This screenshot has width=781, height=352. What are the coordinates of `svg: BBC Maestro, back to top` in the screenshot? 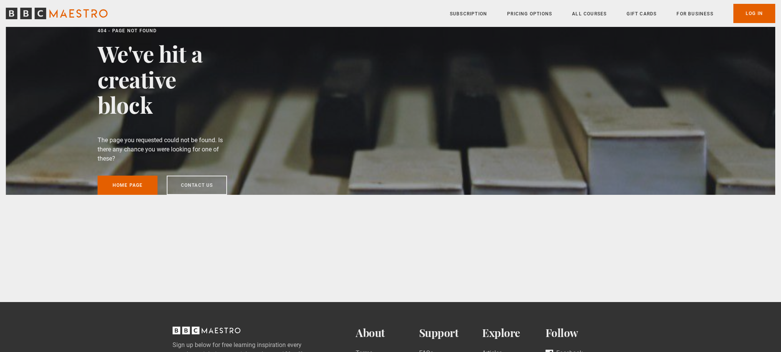 It's located at (206, 330).